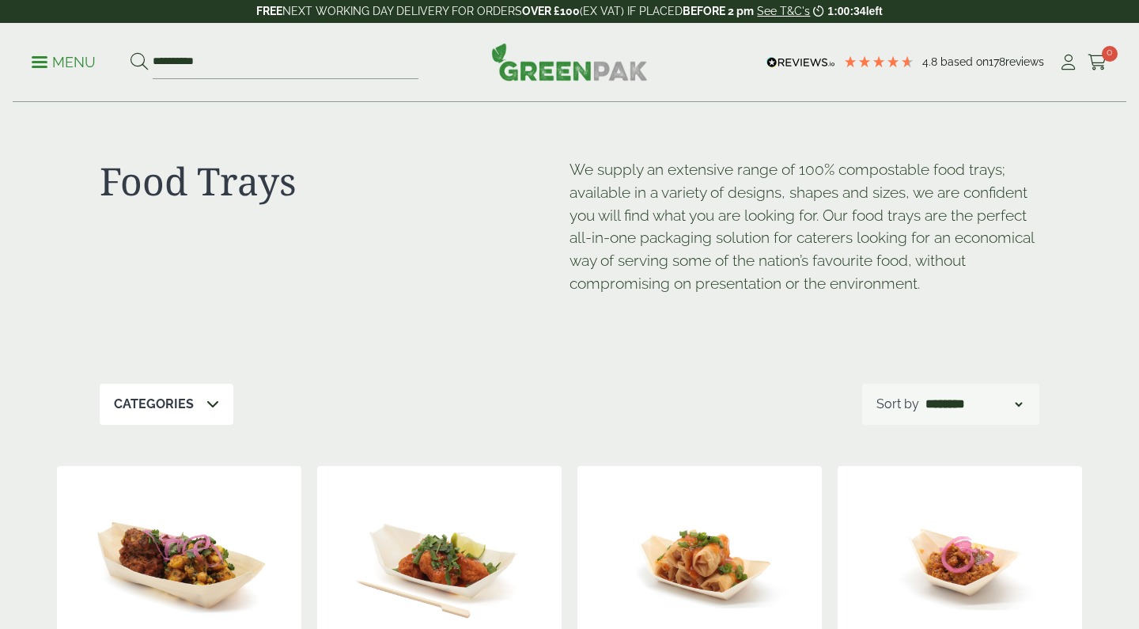 This screenshot has height=629, width=1139. I want to click on p: Categories, so click(153, 404).